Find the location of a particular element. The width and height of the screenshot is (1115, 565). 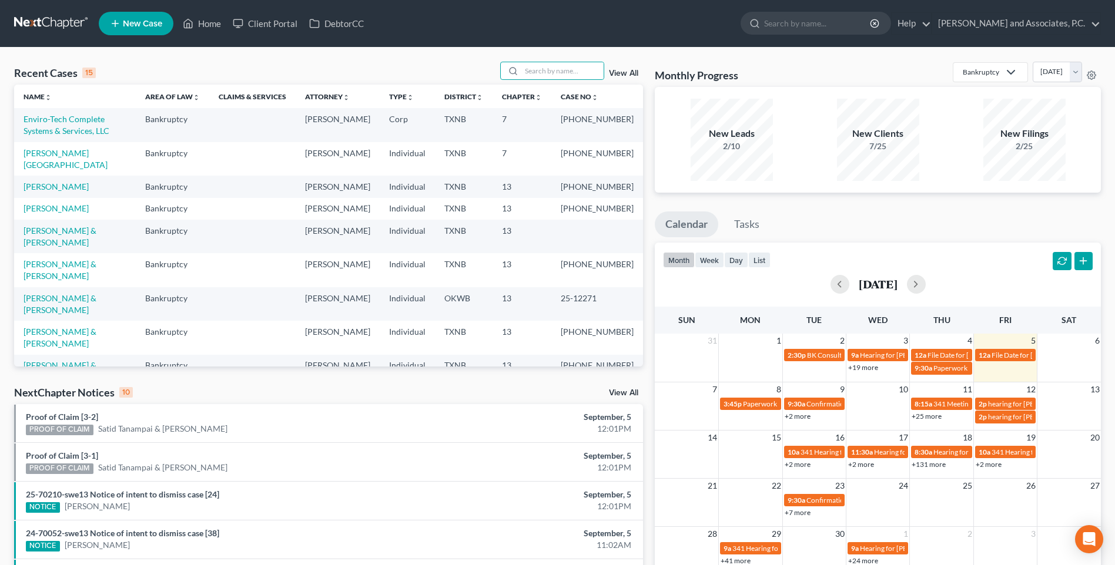

button: month is located at coordinates (679, 260).